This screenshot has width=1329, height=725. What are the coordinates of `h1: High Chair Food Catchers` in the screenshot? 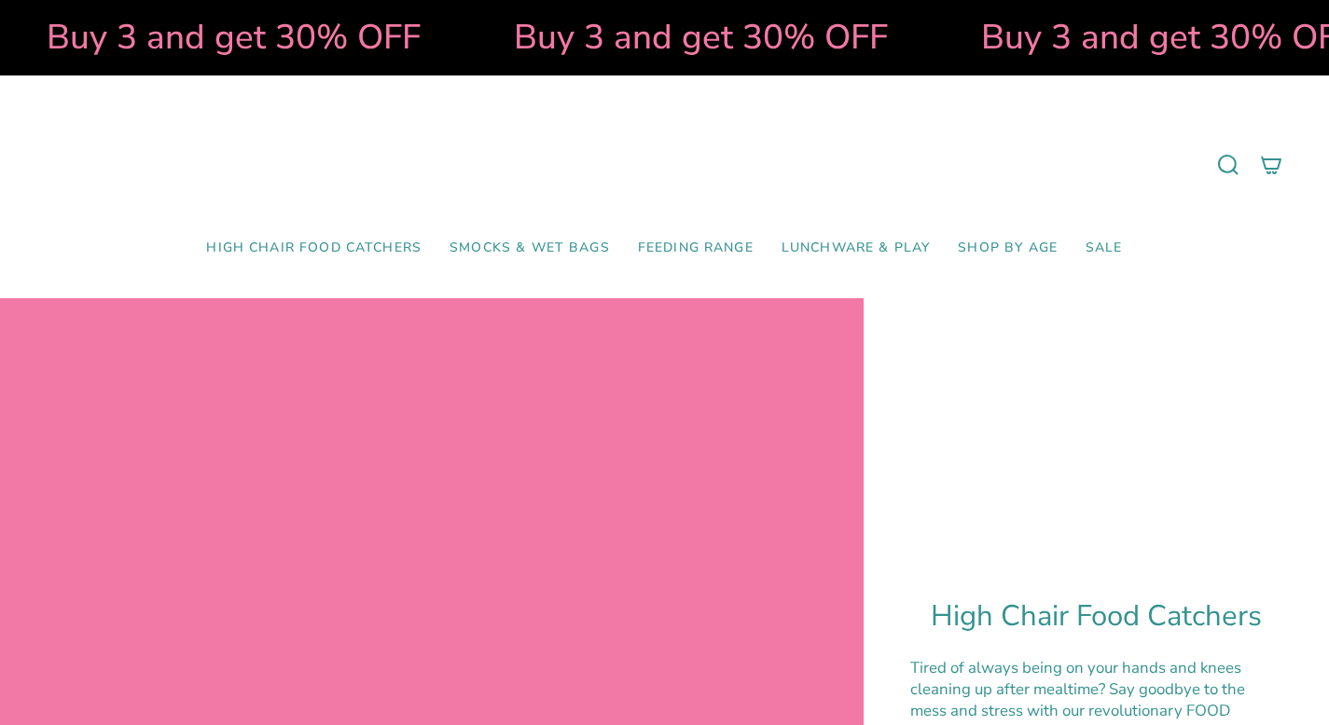 It's located at (1096, 616).